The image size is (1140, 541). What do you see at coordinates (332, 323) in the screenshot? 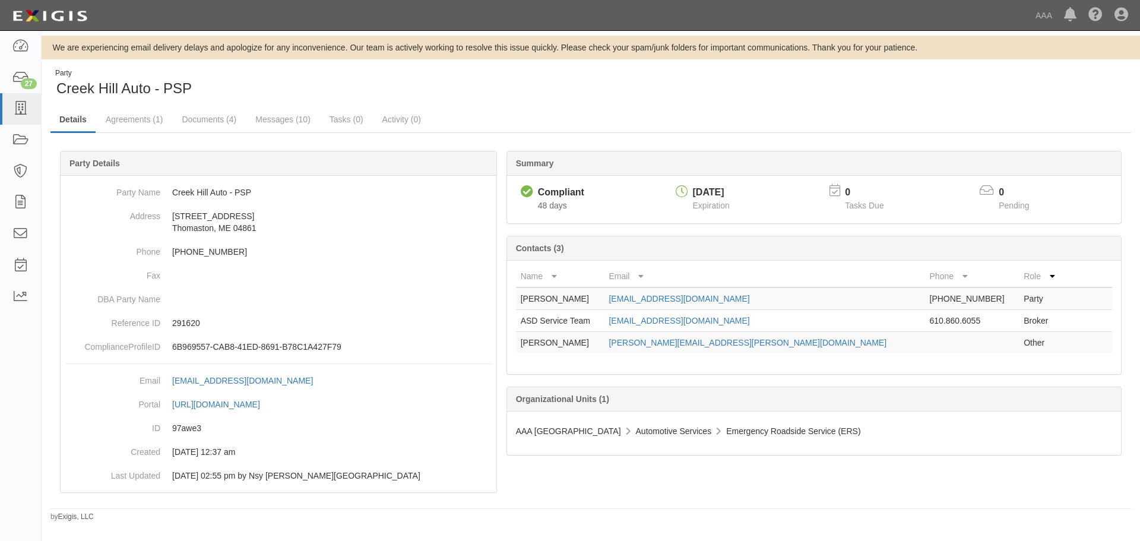
I see `p: 291620` at bounding box center [332, 323].